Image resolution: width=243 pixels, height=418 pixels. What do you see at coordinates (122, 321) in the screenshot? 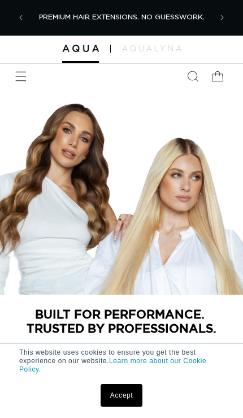
I see `p: BUILT FOR PERFORMANCE. TRUSTED BY PROFESSIONALS.` at bounding box center [122, 321].